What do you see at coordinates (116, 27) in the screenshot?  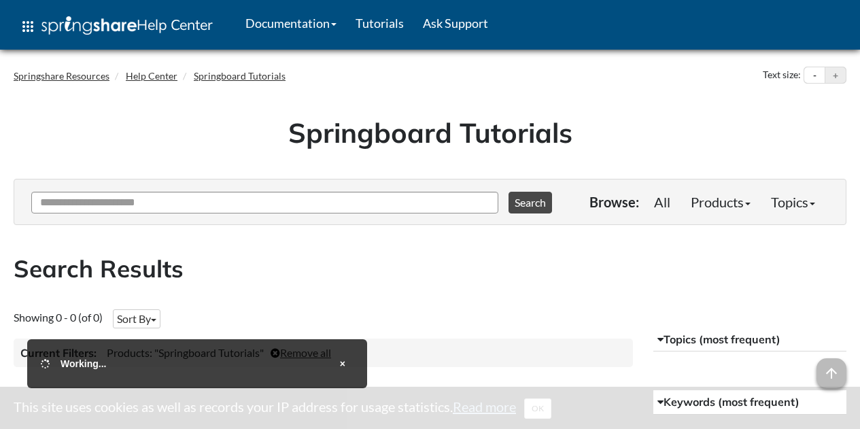 I see `a: apps Help Center` at bounding box center [116, 27].